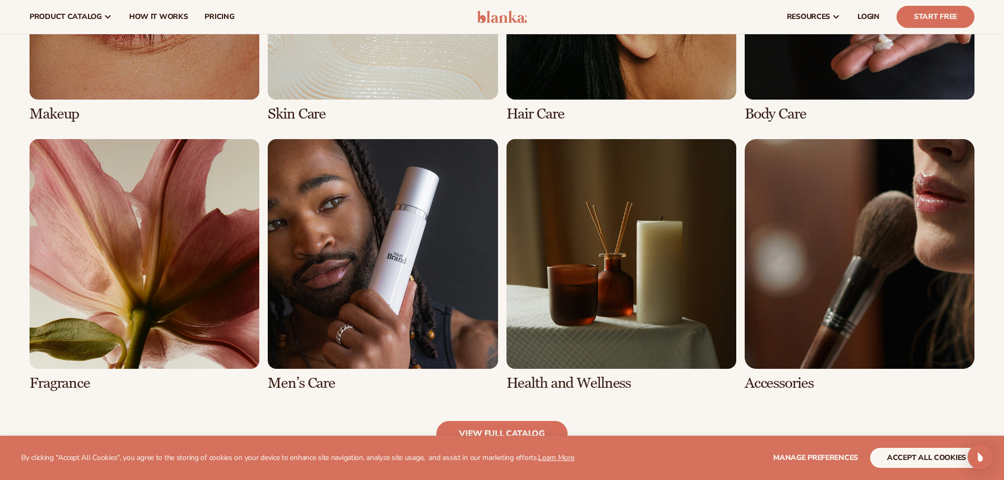 The height and width of the screenshot is (480, 1004). I want to click on a: view full catalog, so click(502, 434).